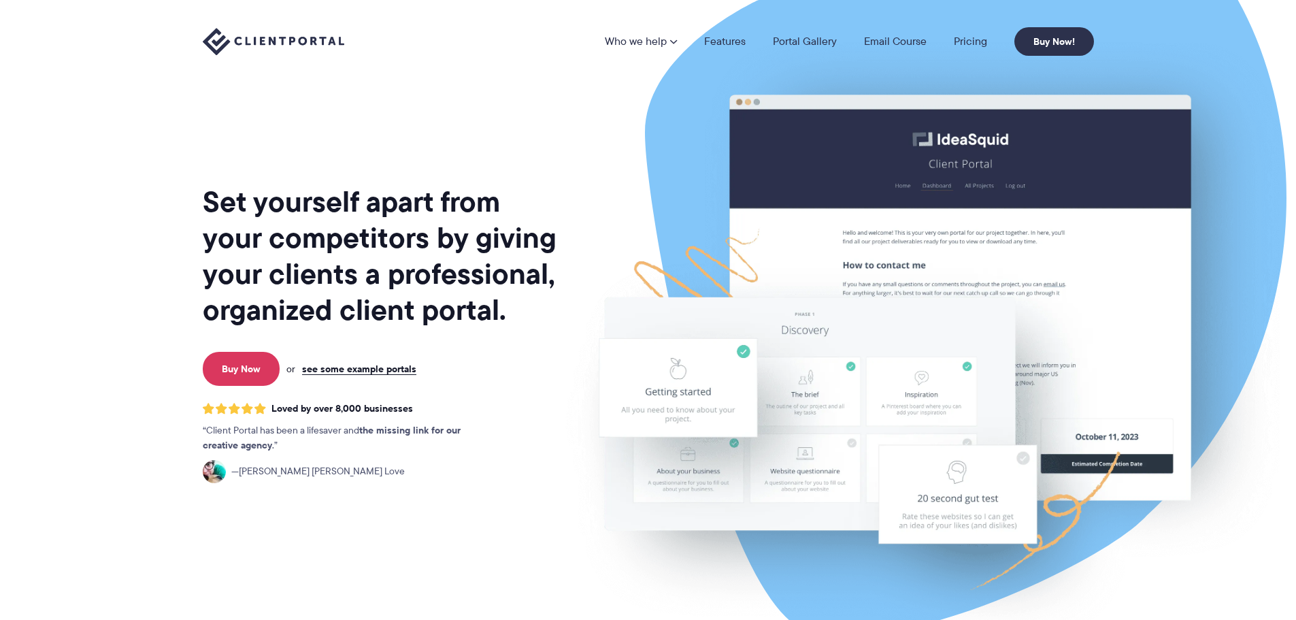 The height and width of the screenshot is (620, 1296). What do you see at coordinates (1054, 41) in the screenshot?
I see `a: Buy Now!` at bounding box center [1054, 41].